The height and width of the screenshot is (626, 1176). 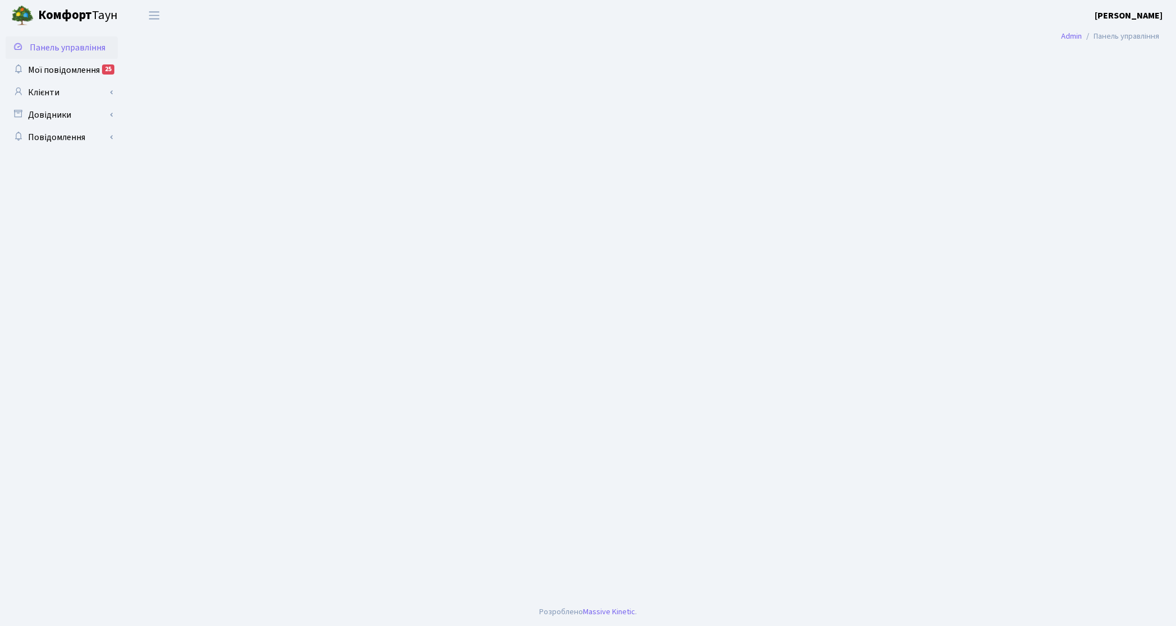 I want to click on b: Комфорт, so click(x=65, y=15).